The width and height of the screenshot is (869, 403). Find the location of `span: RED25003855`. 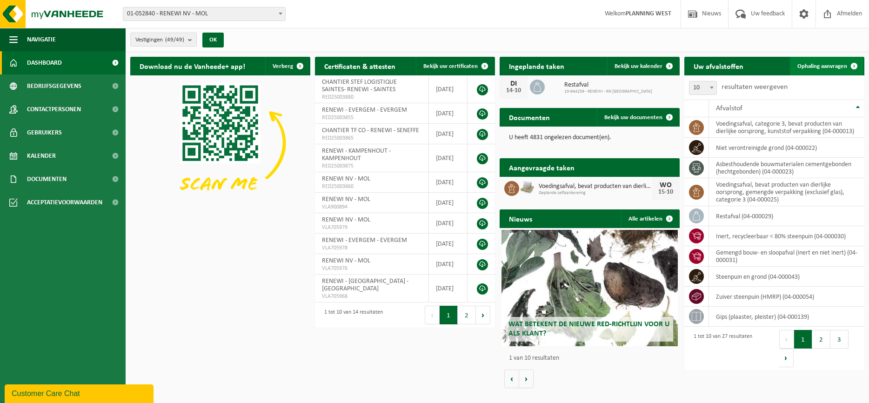

span: RED25003855 is located at coordinates (372, 118).